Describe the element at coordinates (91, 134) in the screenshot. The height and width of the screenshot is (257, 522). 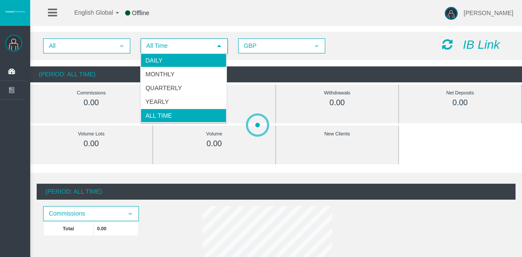
I see `div: Volume Lots` at that location.